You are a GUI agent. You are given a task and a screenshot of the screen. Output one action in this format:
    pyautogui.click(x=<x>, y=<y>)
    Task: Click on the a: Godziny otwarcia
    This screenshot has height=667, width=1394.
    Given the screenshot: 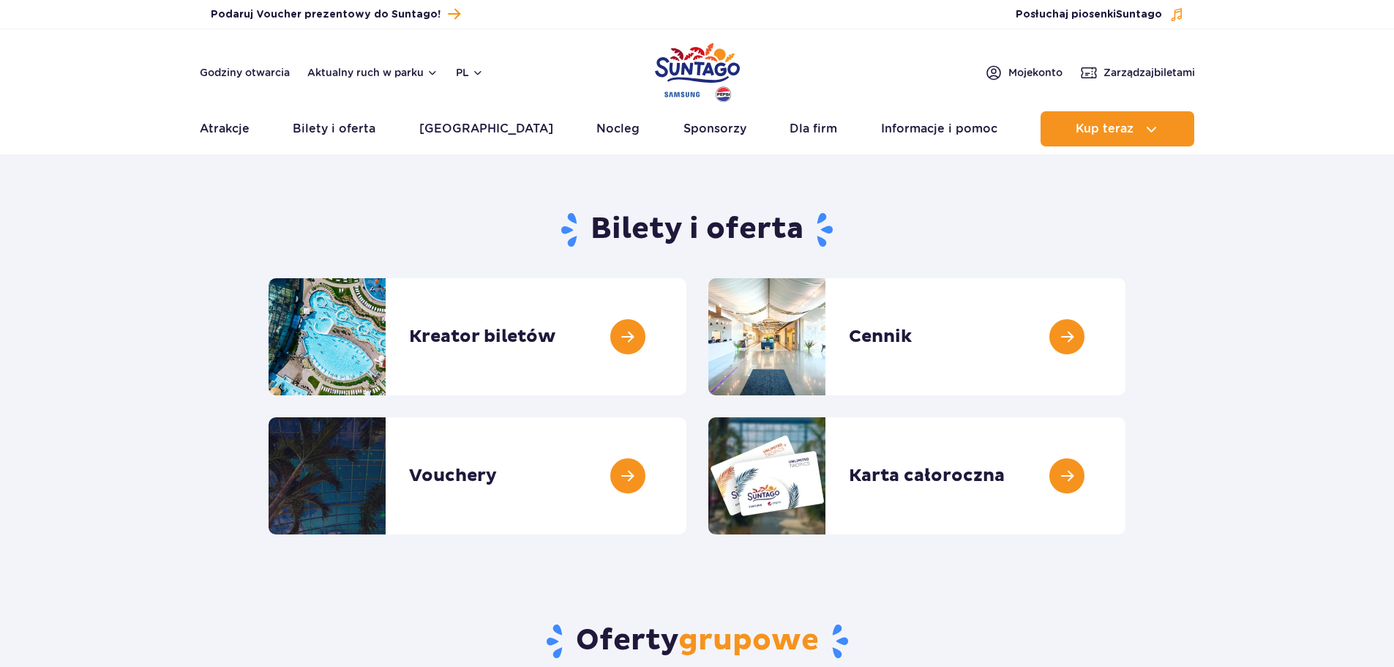 What is the action you would take?
    pyautogui.click(x=244, y=72)
    